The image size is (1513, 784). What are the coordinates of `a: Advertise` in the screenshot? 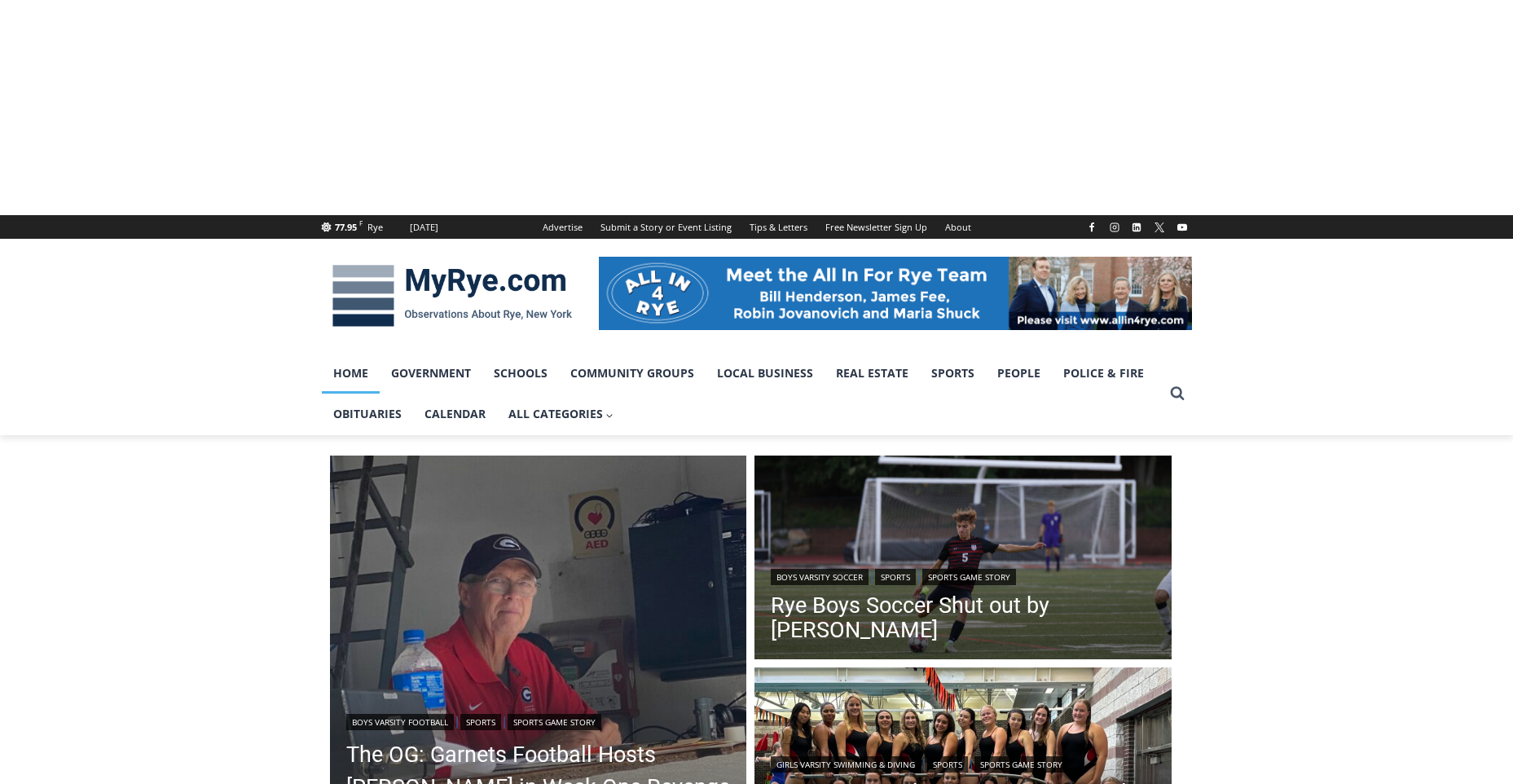 It's located at (563, 226).